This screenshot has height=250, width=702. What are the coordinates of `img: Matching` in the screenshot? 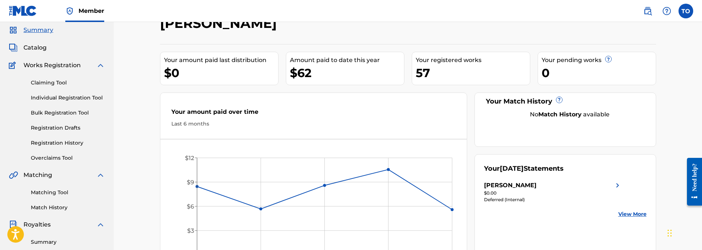 It's located at (13, 175).